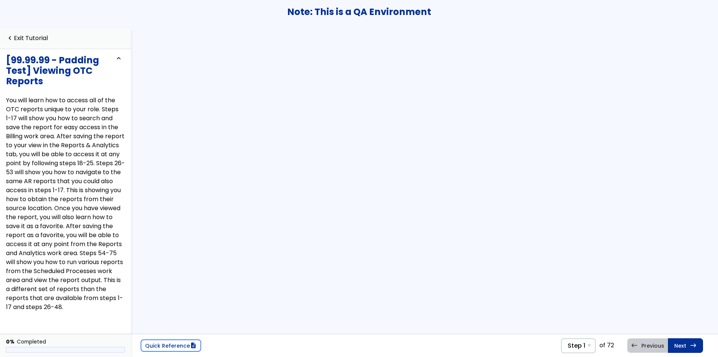 The height and width of the screenshot is (357, 718). Describe the element at coordinates (27, 38) in the screenshot. I see `a: navigate_beforeExit Tutorial` at that location.